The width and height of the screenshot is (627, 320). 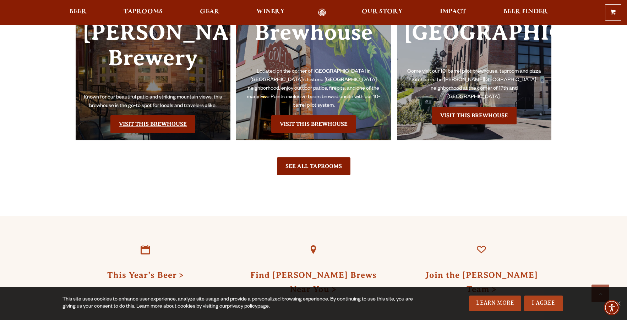 I want to click on a: Impact, so click(x=453, y=12).